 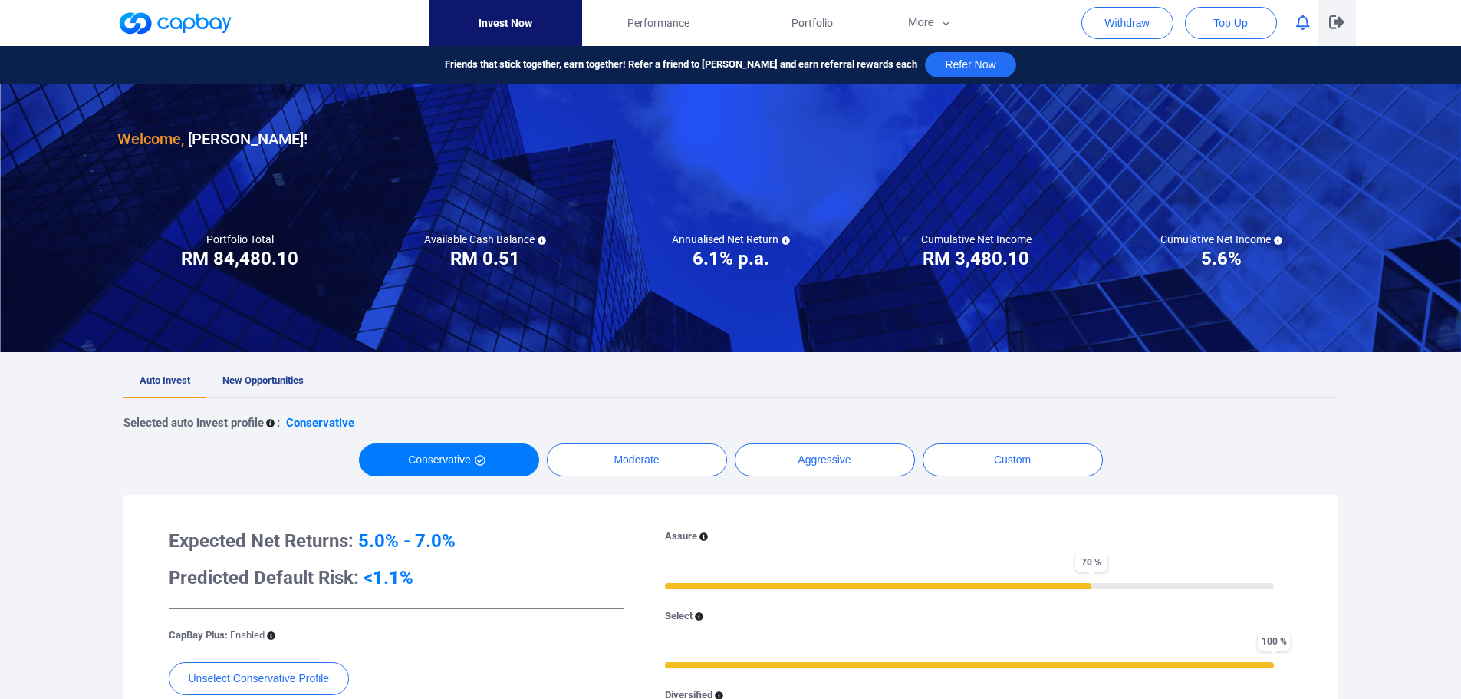 What do you see at coordinates (1091, 561) in the screenshot?
I see `span: 70 %` at bounding box center [1091, 561].